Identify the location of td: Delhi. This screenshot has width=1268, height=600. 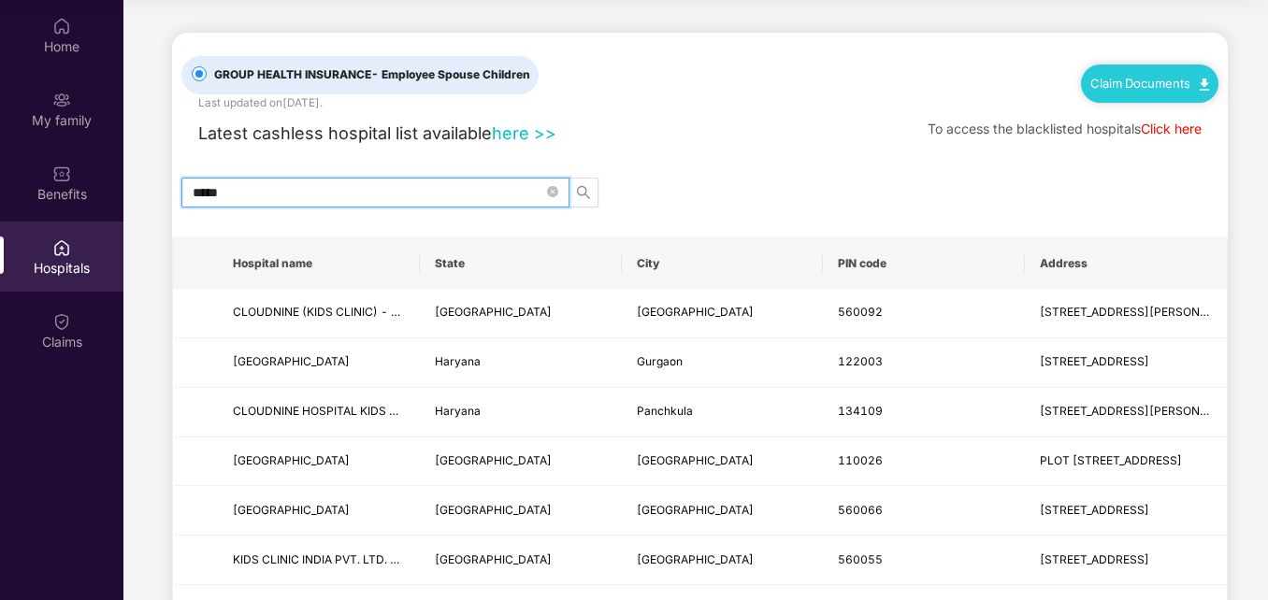
(521, 462).